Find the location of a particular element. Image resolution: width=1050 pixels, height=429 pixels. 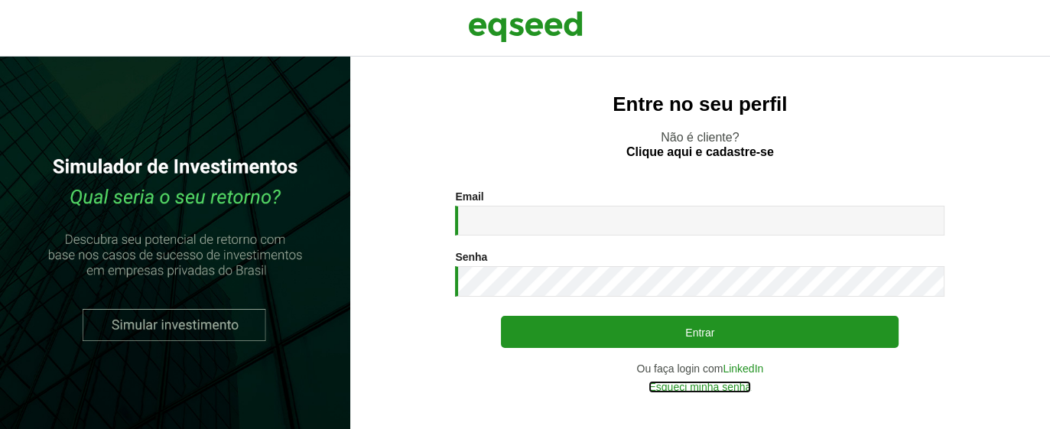

label: Senha is located at coordinates (471, 257).